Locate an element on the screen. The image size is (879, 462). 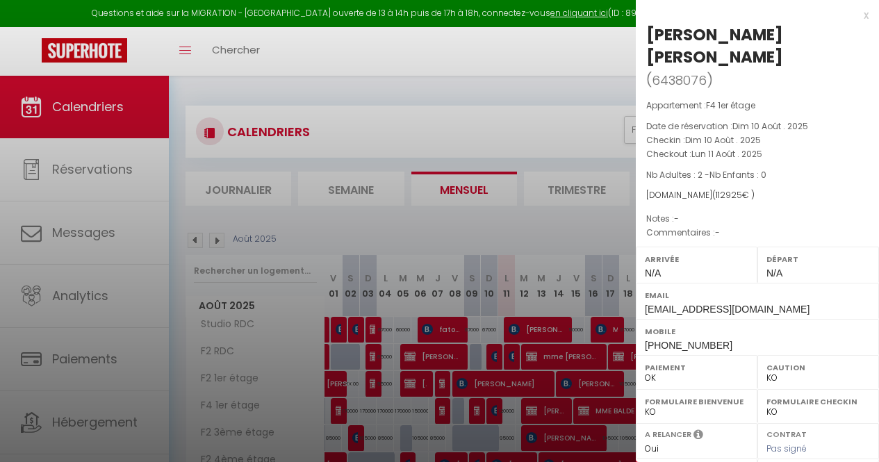
span: Pas signé is located at coordinates (786, 448).